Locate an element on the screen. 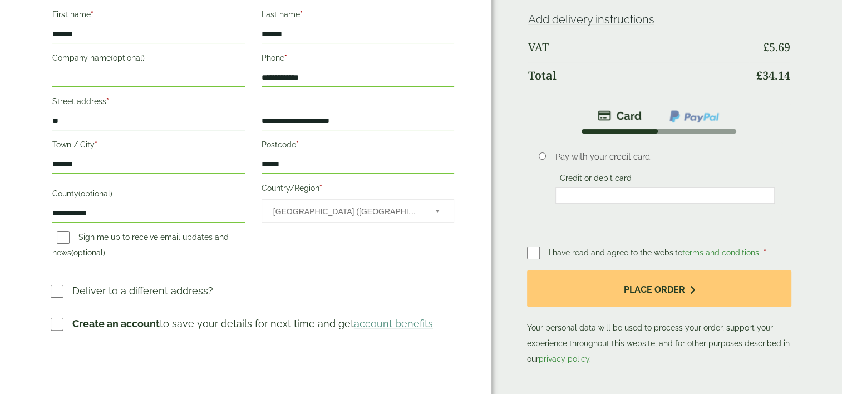  label: Company name is located at coordinates (149, 60).